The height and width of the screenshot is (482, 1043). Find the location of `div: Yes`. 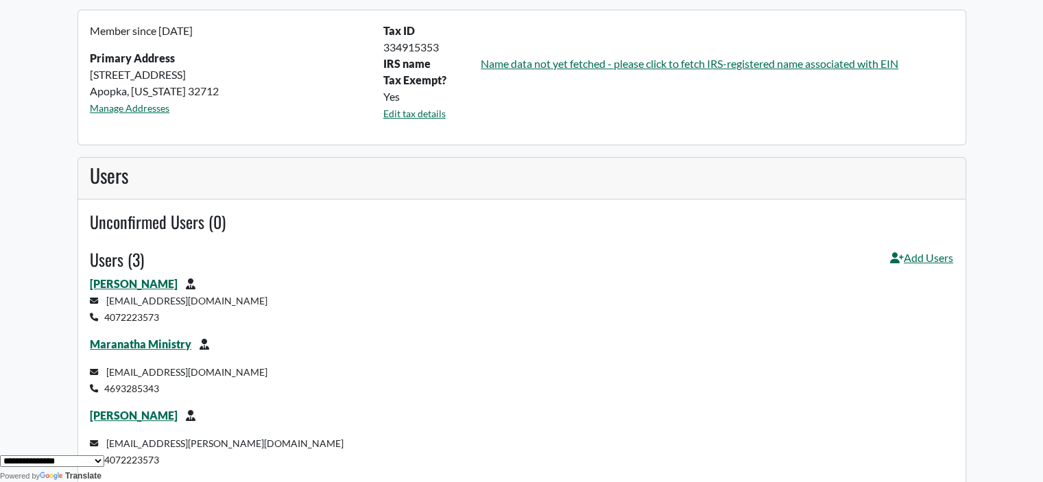

div: Yes is located at coordinates (668, 97).